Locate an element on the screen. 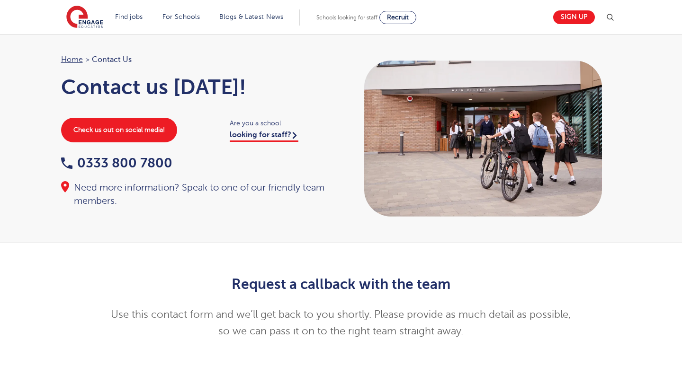 The height and width of the screenshot is (384, 682). a: Blogs & Latest News is located at coordinates (251, 17).